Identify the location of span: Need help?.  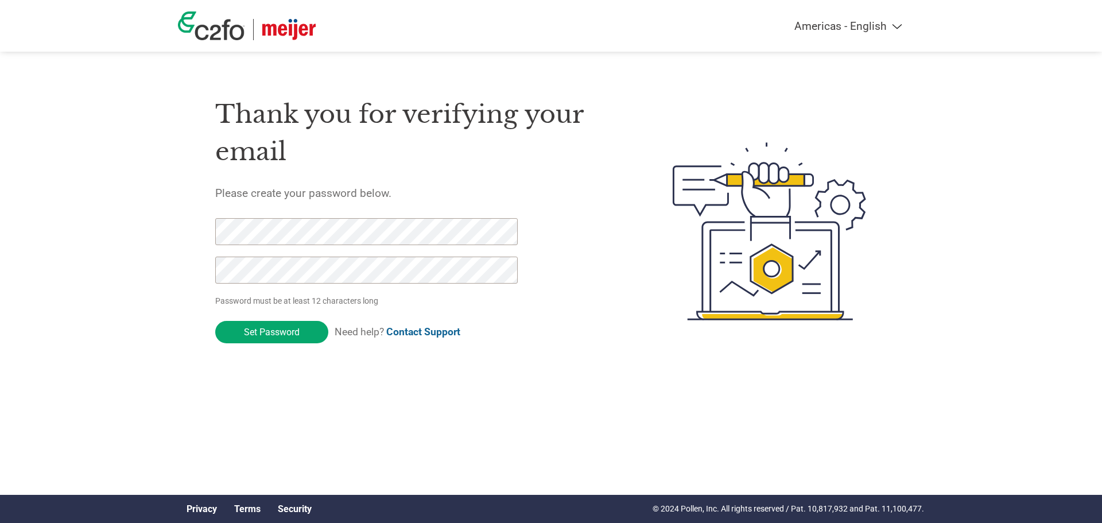
(397, 332).